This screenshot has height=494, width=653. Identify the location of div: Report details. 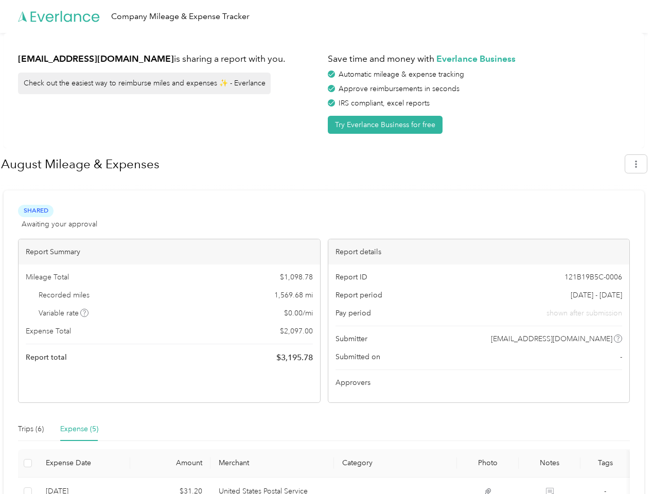
(479, 252).